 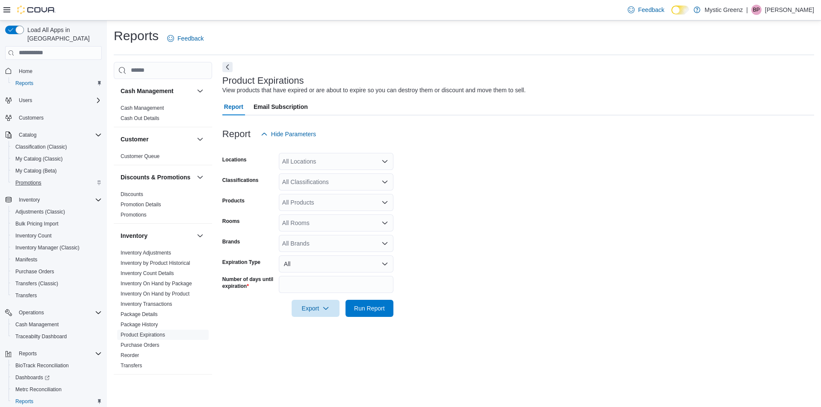 What do you see at coordinates (27, 135) in the screenshot?
I see `button: Catalog` at bounding box center [27, 135].